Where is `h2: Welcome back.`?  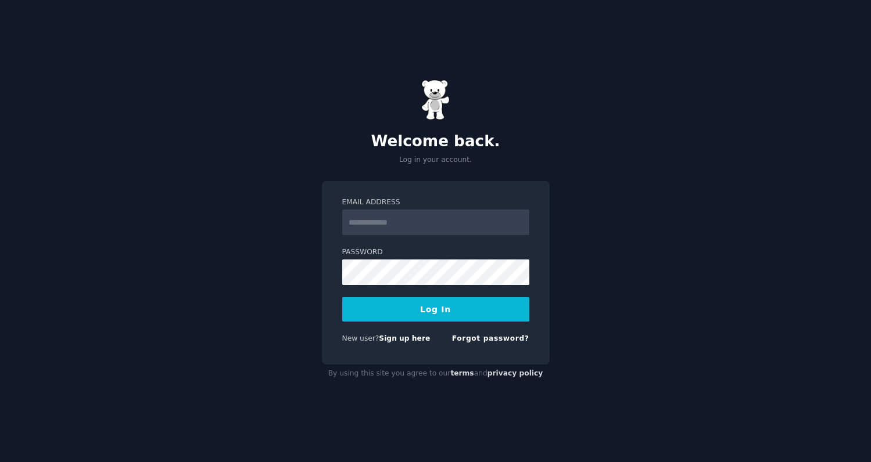
h2: Welcome back. is located at coordinates (436, 142).